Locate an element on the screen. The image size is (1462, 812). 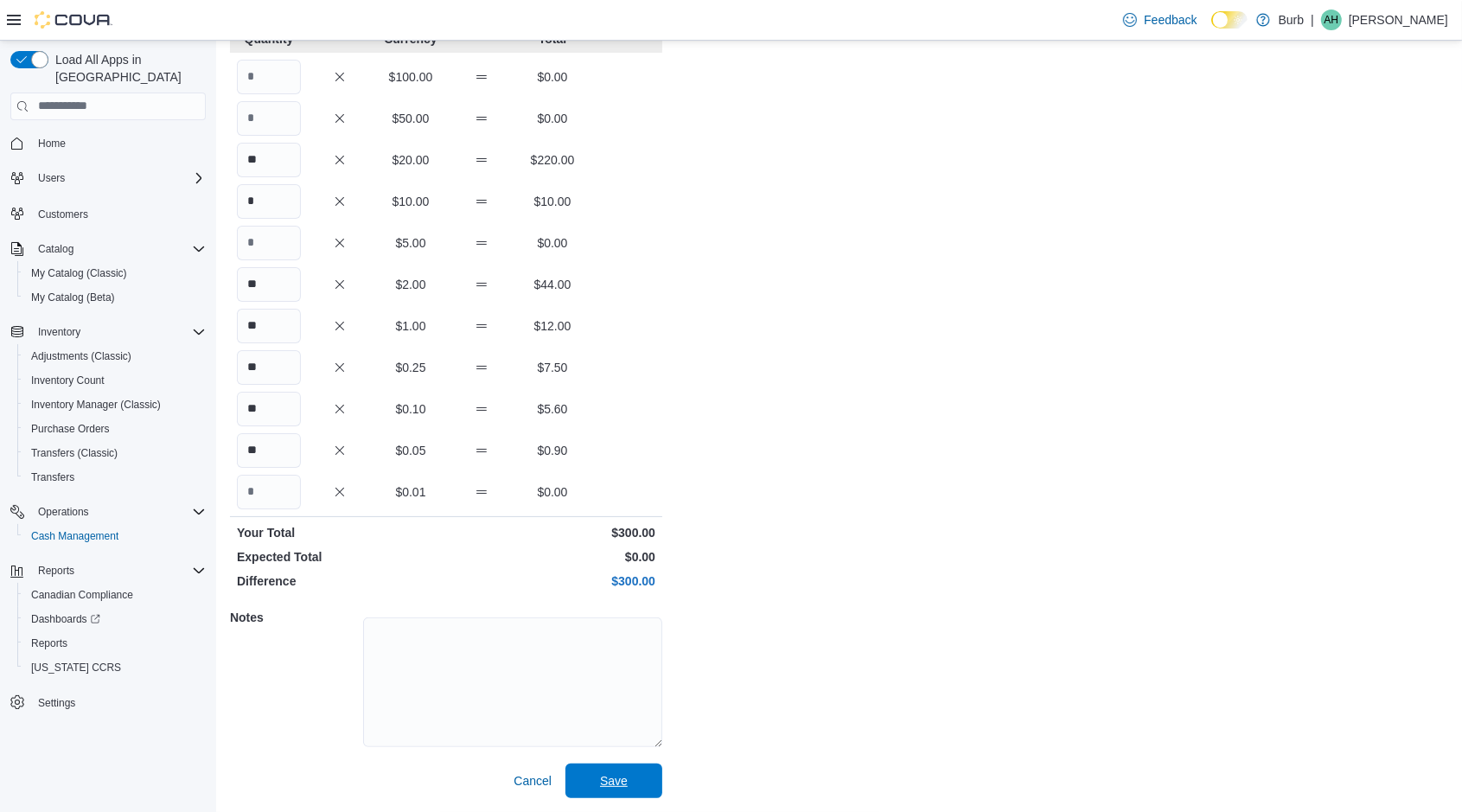
span: Customers is located at coordinates (63, 214).